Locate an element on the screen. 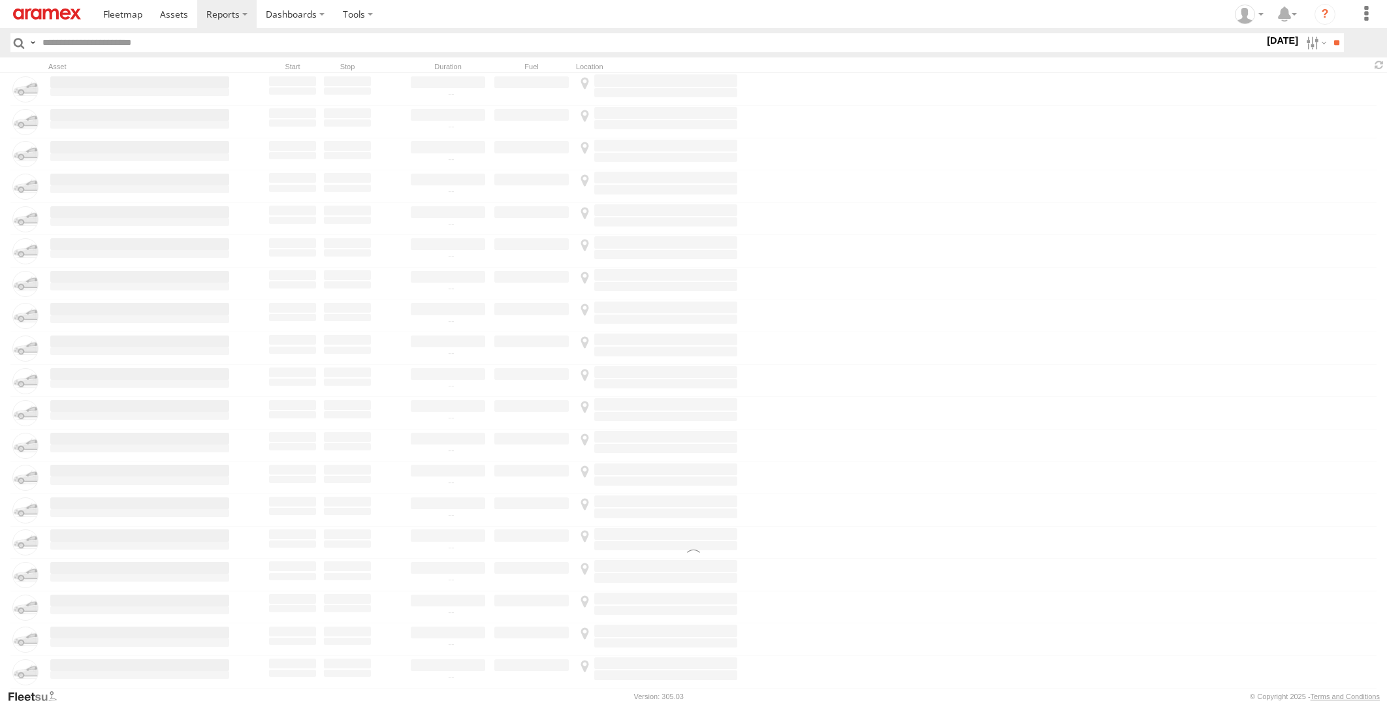 The height and width of the screenshot is (703, 1387). label: Search Query is located at coordinates (33, 42).